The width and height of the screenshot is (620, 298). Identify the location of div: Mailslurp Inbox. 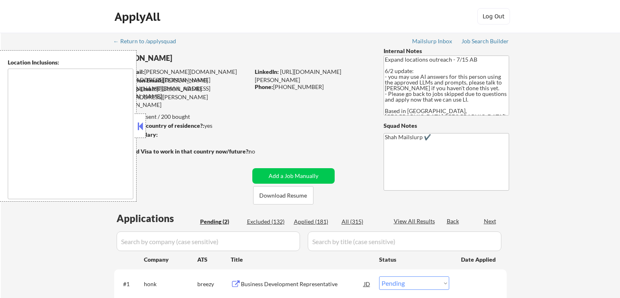
(433, 41).